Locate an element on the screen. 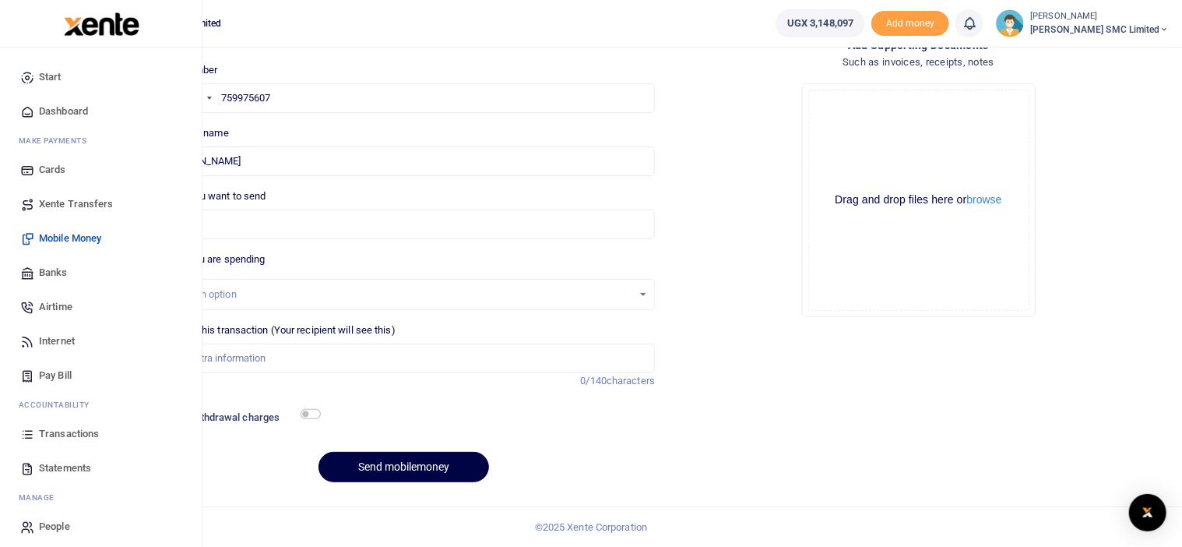 The image size is (1182, 547). button: Send mobilemoney is located at coordinates (403, 466).